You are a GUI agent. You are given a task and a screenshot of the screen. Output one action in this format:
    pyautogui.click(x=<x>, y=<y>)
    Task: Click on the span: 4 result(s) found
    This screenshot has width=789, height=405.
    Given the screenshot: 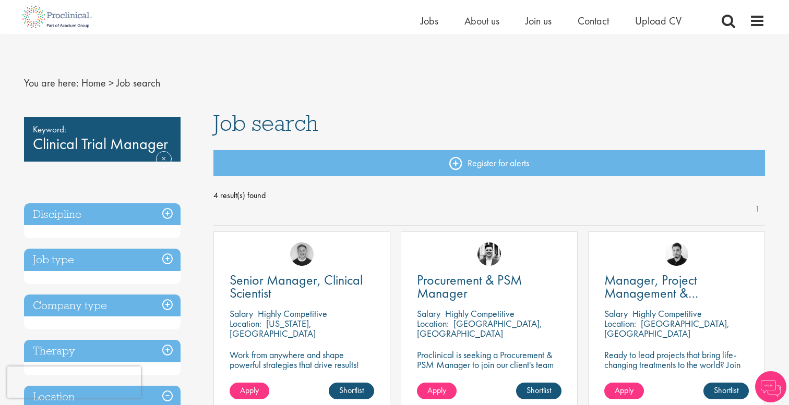 What is the action you would take?
    pyautogui.click(x=489, y=196)
    